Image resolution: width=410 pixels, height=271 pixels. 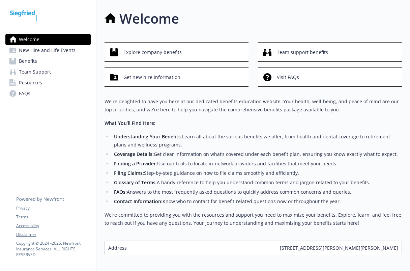 I want to click on li: Learn all about the various benefits we offer, from health and dental coverage to retirement plan..., so click(x=257, y=141).